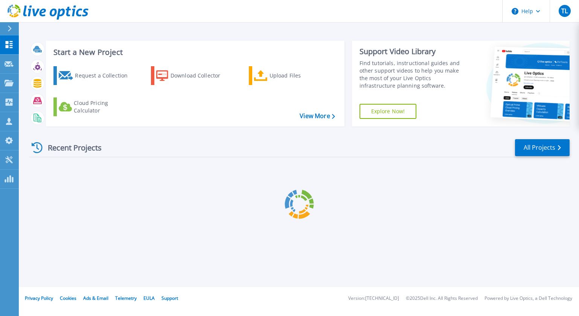 This screenshot has height=316, width=579. Describe the element at coordinates (149, 298) in the screenshot. I see `a: EULA` at that location.